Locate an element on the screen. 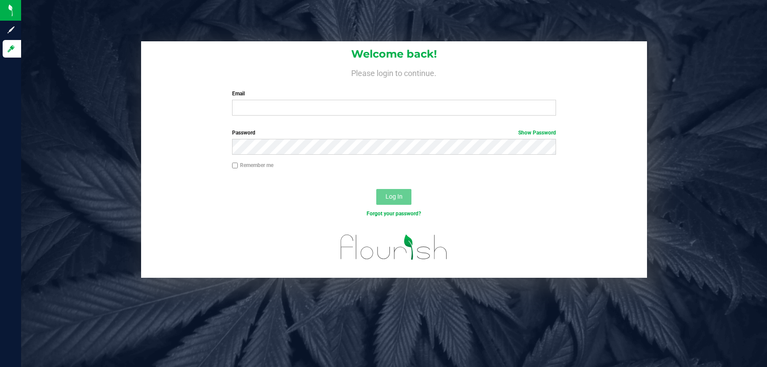  input: Remember me is located at coordinates (235, 166).